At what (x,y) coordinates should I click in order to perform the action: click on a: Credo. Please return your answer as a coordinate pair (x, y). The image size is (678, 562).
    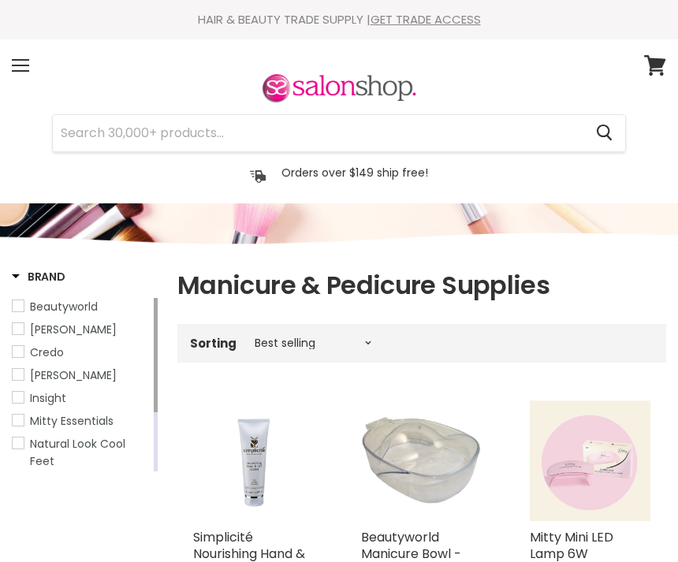
    Looking at the image, I should click on (81, 352).